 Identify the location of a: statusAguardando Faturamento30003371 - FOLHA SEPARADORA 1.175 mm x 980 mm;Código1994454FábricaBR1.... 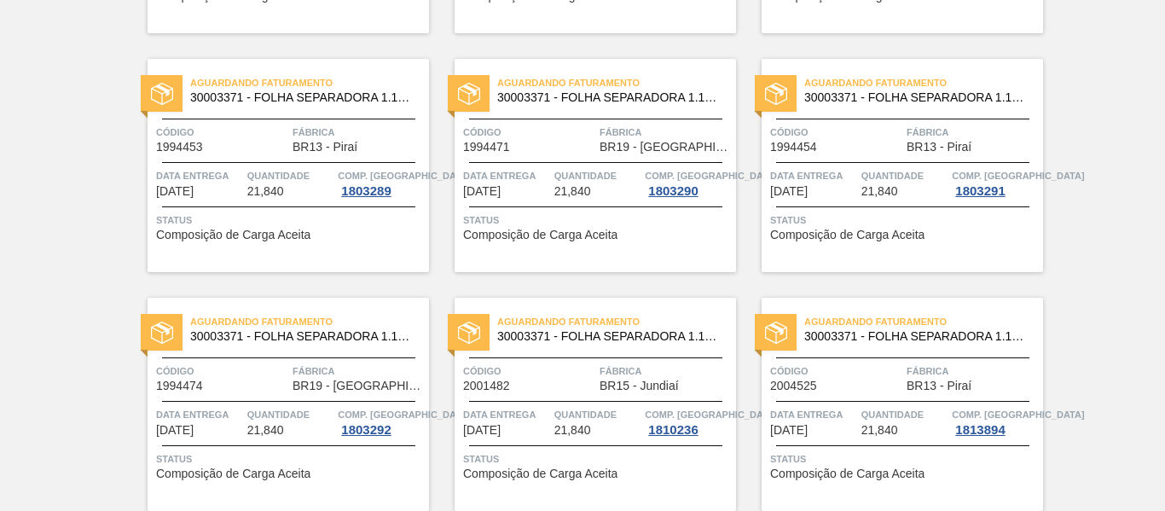
(890, 165).